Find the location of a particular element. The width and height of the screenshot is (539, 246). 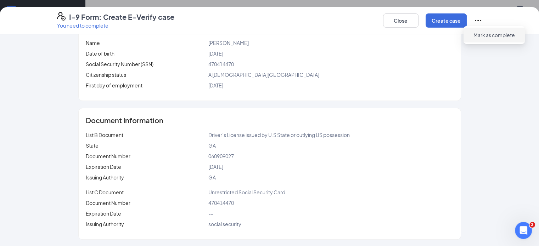

button: Mark as complete is located at coordinates (494, 35).